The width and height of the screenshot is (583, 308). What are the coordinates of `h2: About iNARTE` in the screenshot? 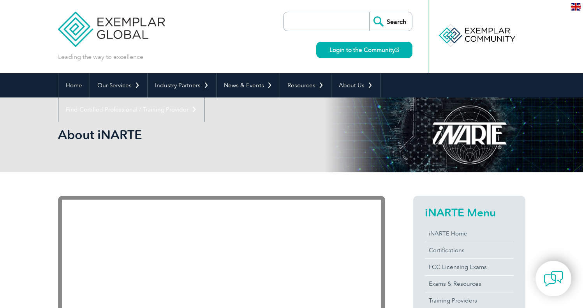 It's located at (222, 135).